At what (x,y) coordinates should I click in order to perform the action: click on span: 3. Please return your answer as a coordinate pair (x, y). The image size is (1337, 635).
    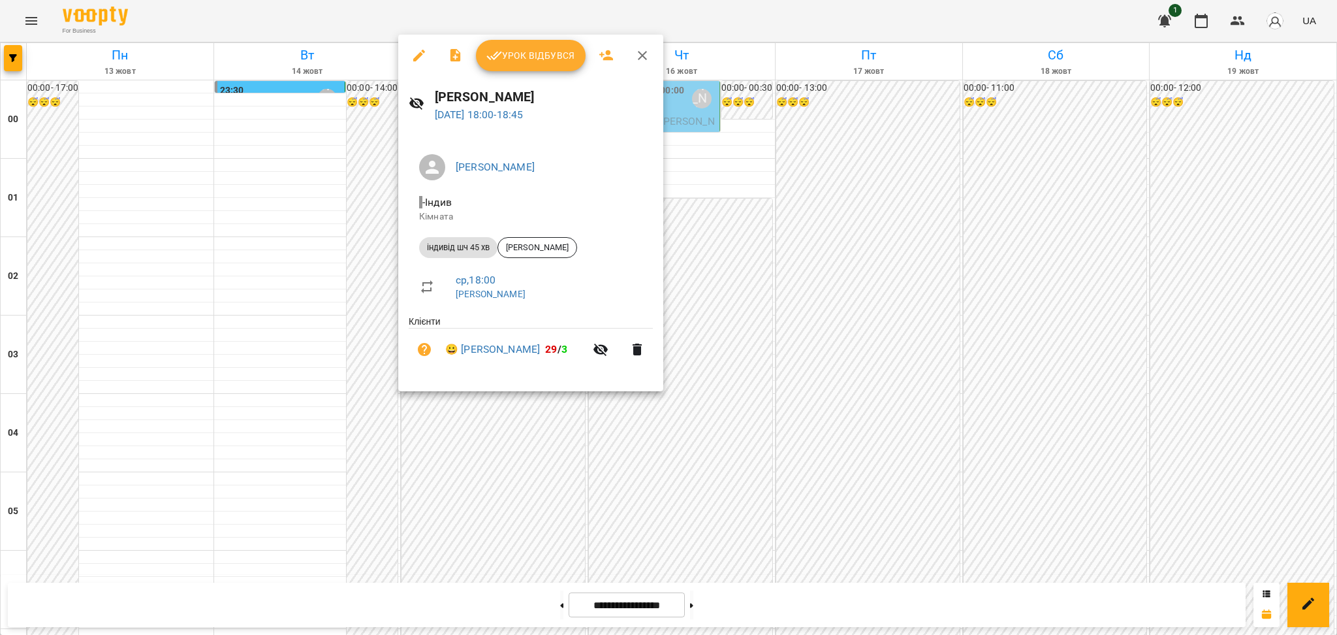
    Looking at the image, I should click on (564, 349).